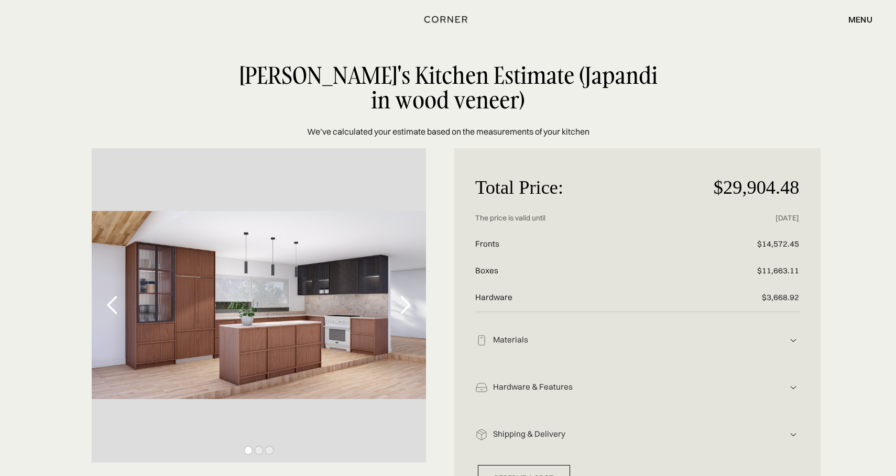 The image size is (896, 476). What do you see at coordinates (745, 188) in the screenshot?
I see `p: $29,904.48` at bounding box center [745, 188].